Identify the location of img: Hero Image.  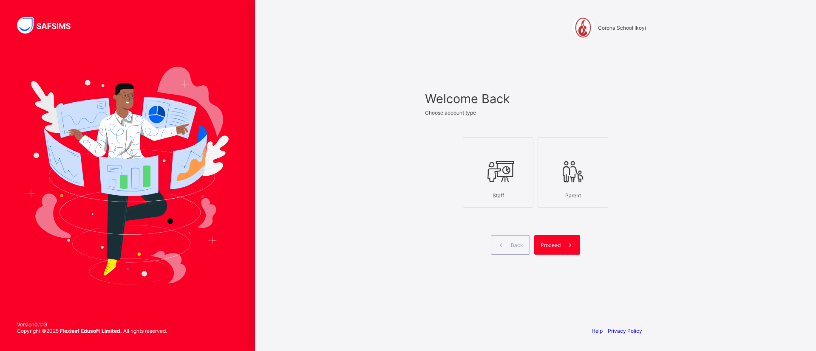
(127, 175).